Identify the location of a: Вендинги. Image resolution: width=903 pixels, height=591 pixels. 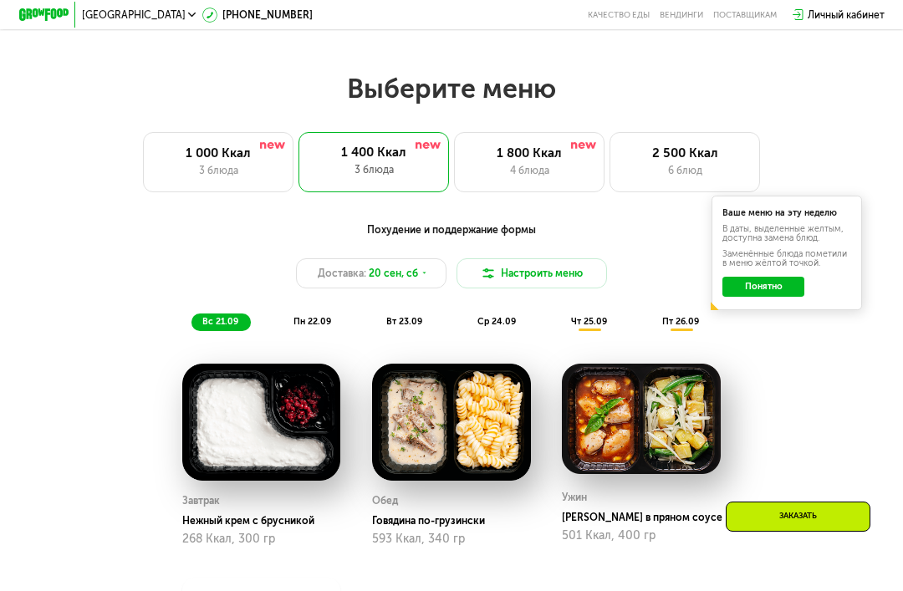
(682, 15).